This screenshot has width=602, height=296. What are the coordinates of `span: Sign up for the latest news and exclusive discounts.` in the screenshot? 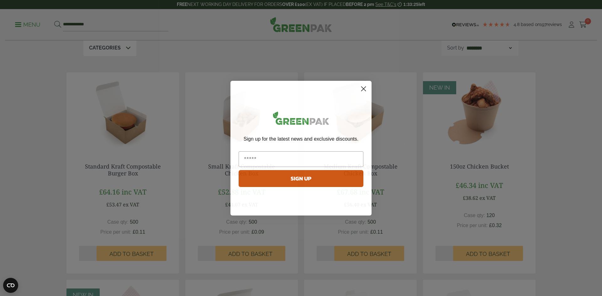 It's located at (301, 139).